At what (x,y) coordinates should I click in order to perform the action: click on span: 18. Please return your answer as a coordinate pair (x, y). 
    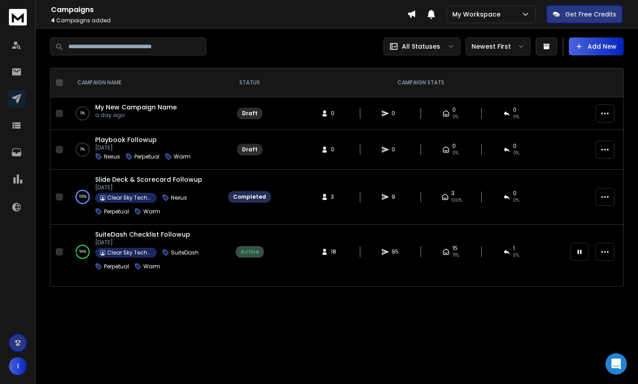
    Looking at the image, I should click on (336, 252).